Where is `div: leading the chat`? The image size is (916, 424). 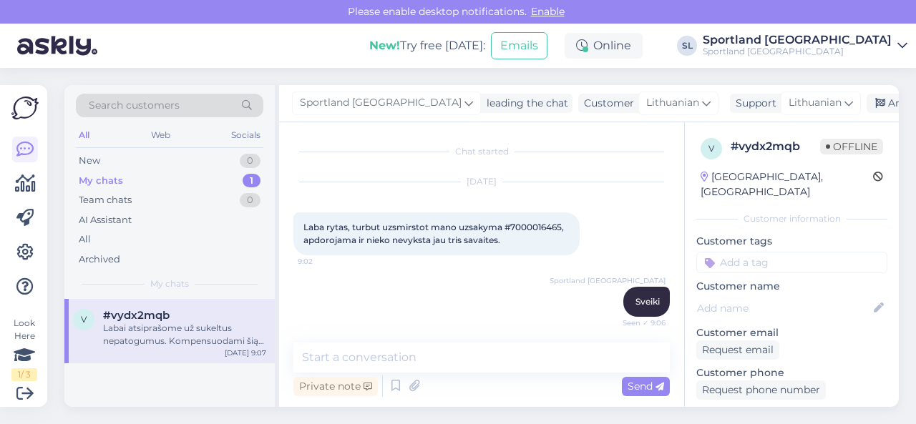
div: leading the chat is located at coordinates (525, 103).